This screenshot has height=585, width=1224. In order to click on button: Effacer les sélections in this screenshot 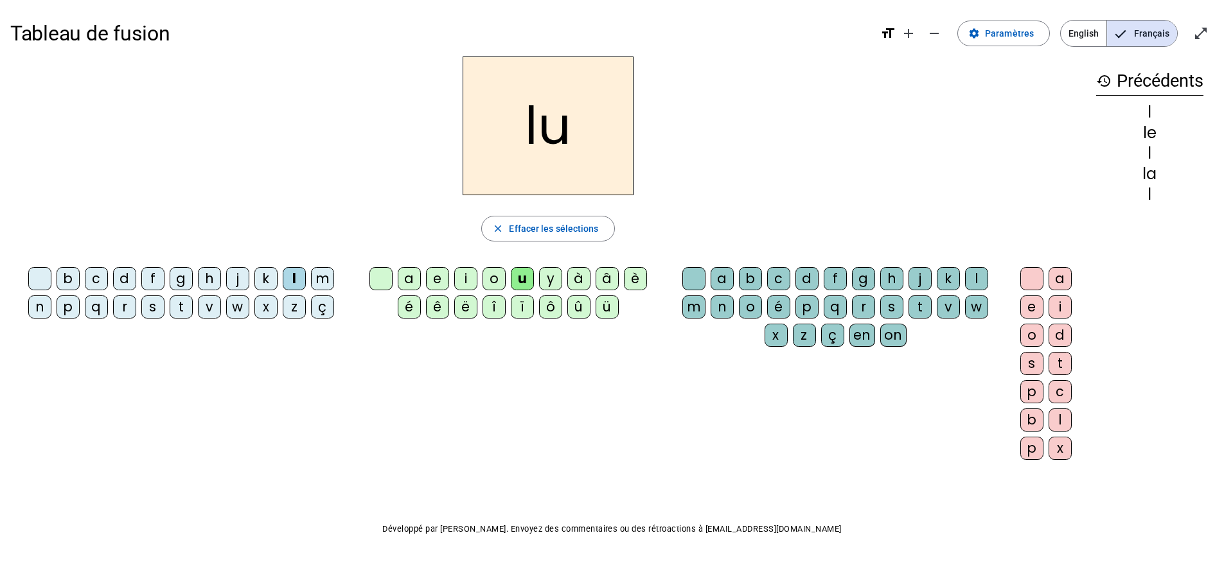, I will do `click(547, 229)`.